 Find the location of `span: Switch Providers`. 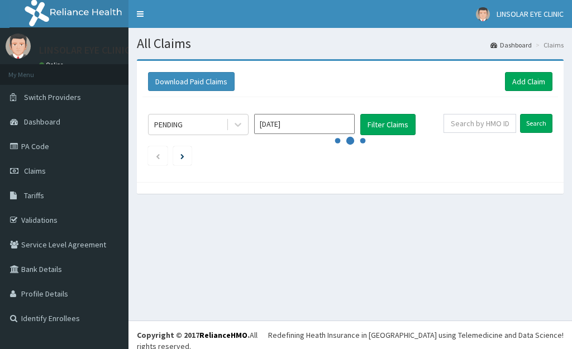

span: Switch Providers is located at coordinates (52, 97).